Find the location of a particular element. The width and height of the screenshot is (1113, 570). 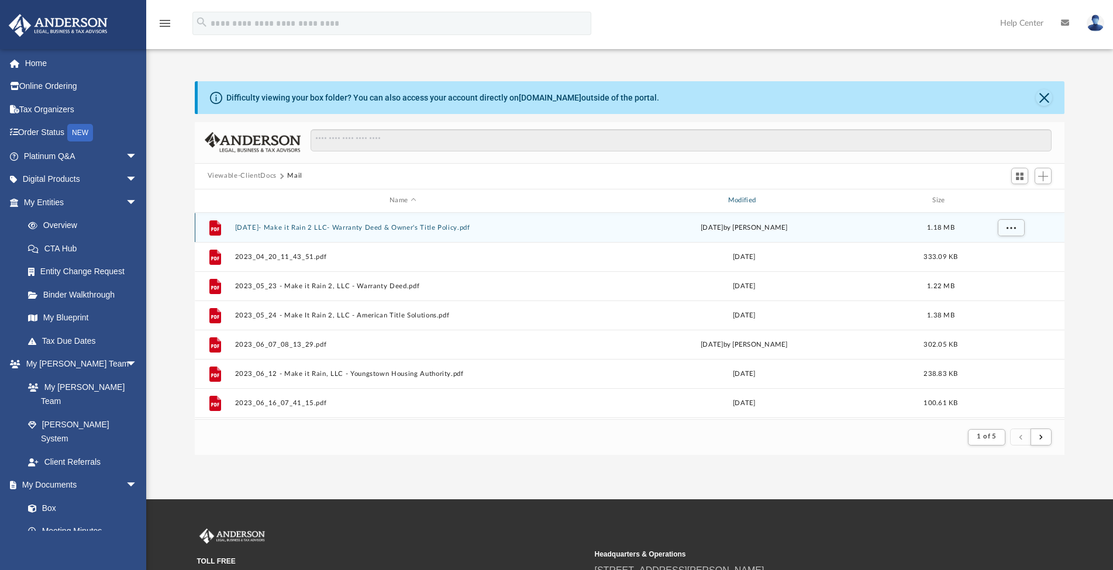

a: My Blueprint is located at coordinates (82, 318).